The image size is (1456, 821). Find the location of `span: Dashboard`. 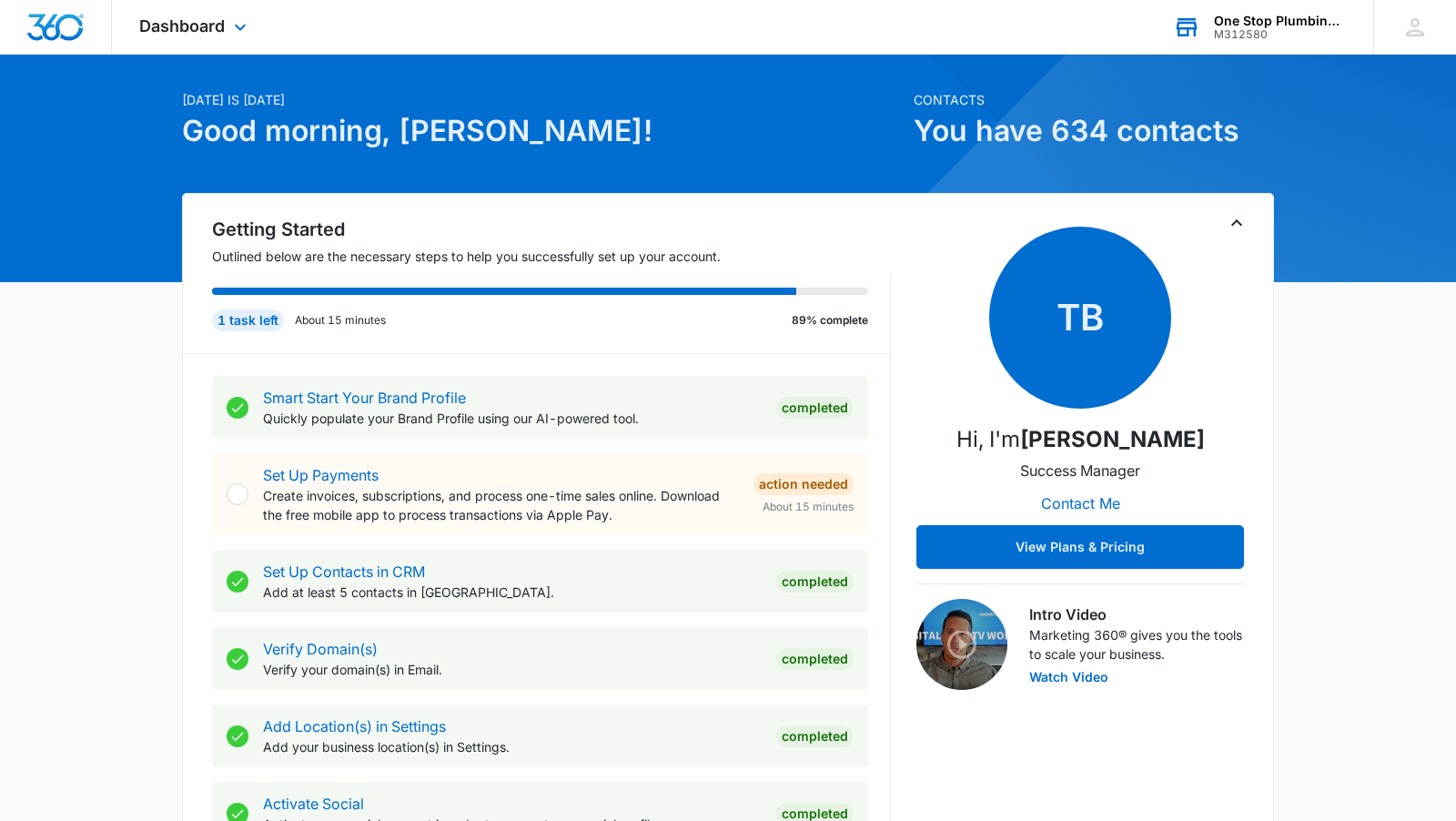

span: Dashboard is located at coordinates (182, 25).